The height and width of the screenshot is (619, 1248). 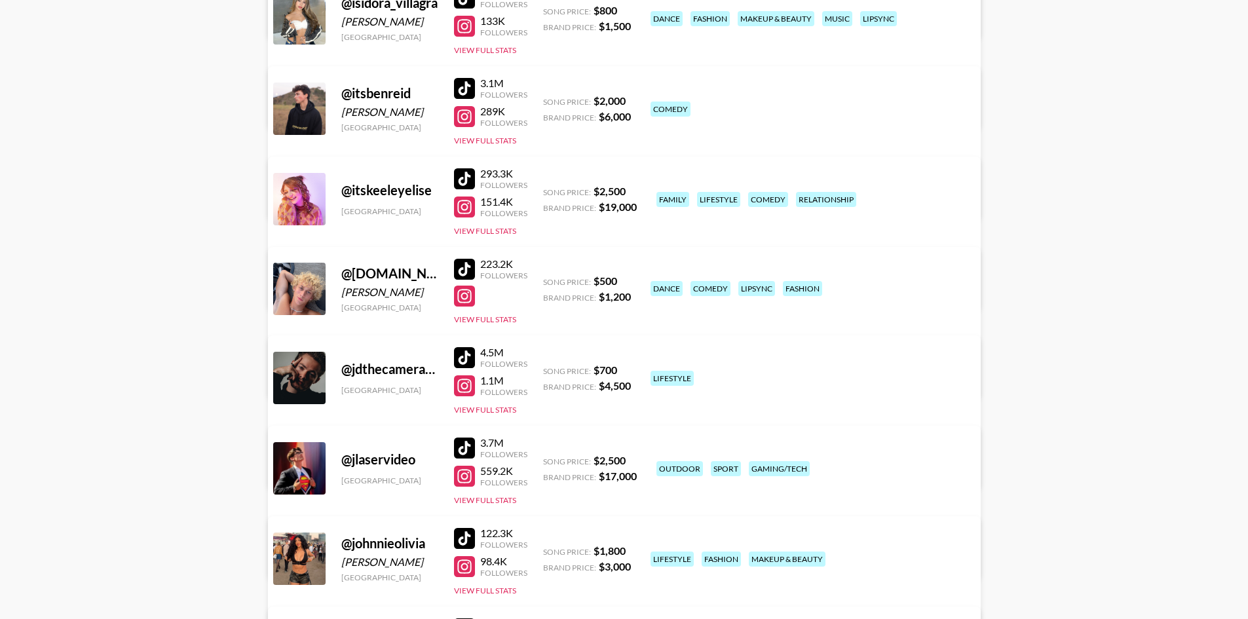 What do you see at coordinates (615, 296) in the screenshot?
I see `strong: $ 1,200` at bounding box center [615, 296].